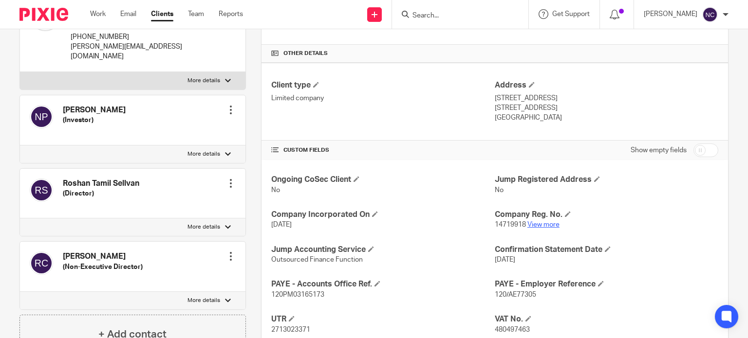 The width and height of the screenshot is (748, 338). Describe the element at coordinates (543, 225) in the screenshot. I see `a: View more` at that location.